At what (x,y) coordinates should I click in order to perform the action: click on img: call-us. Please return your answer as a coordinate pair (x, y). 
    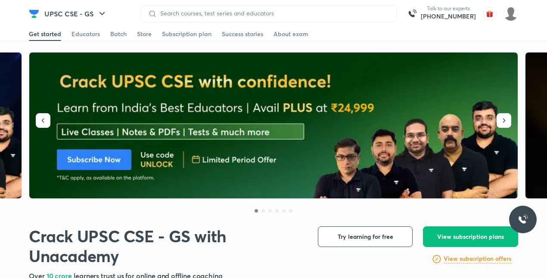
    Looking at the image, I should click on (412, 14).